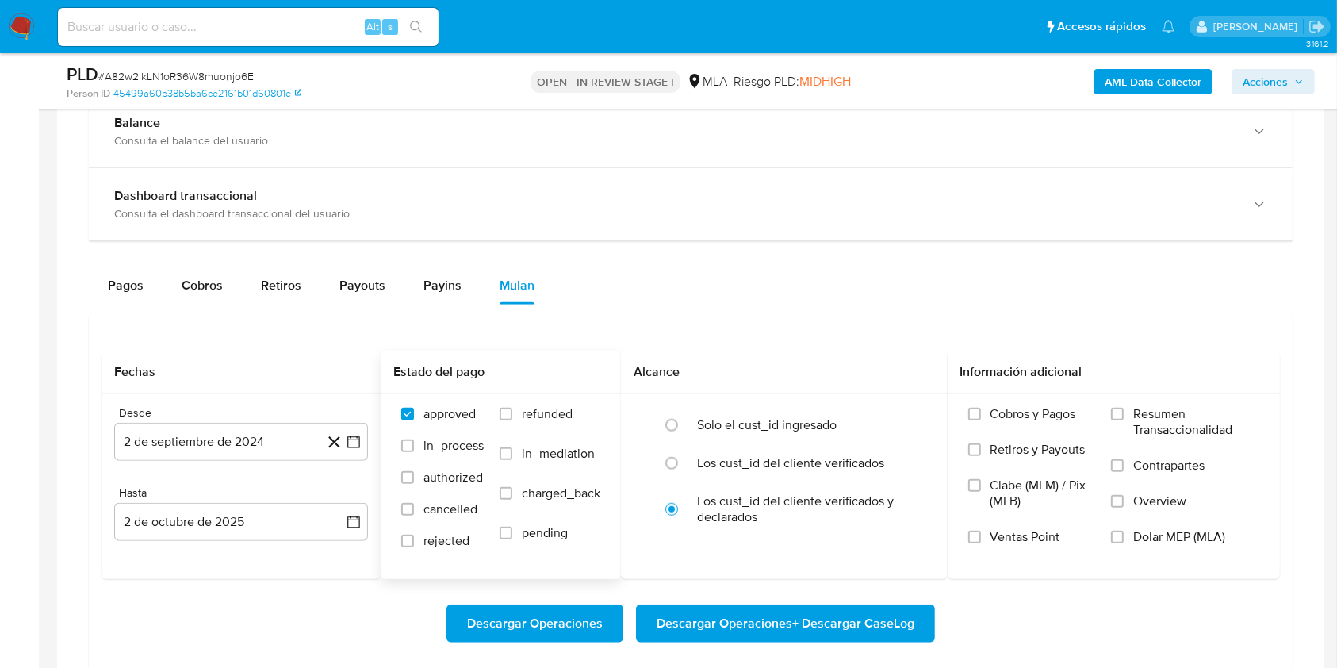 Image resolution: width=1337 pixels, height=668 pixels. What do you see at coordinates (88, 94) in the screenshot?
I see `b: Person ID` at bounding box center [88, 94].